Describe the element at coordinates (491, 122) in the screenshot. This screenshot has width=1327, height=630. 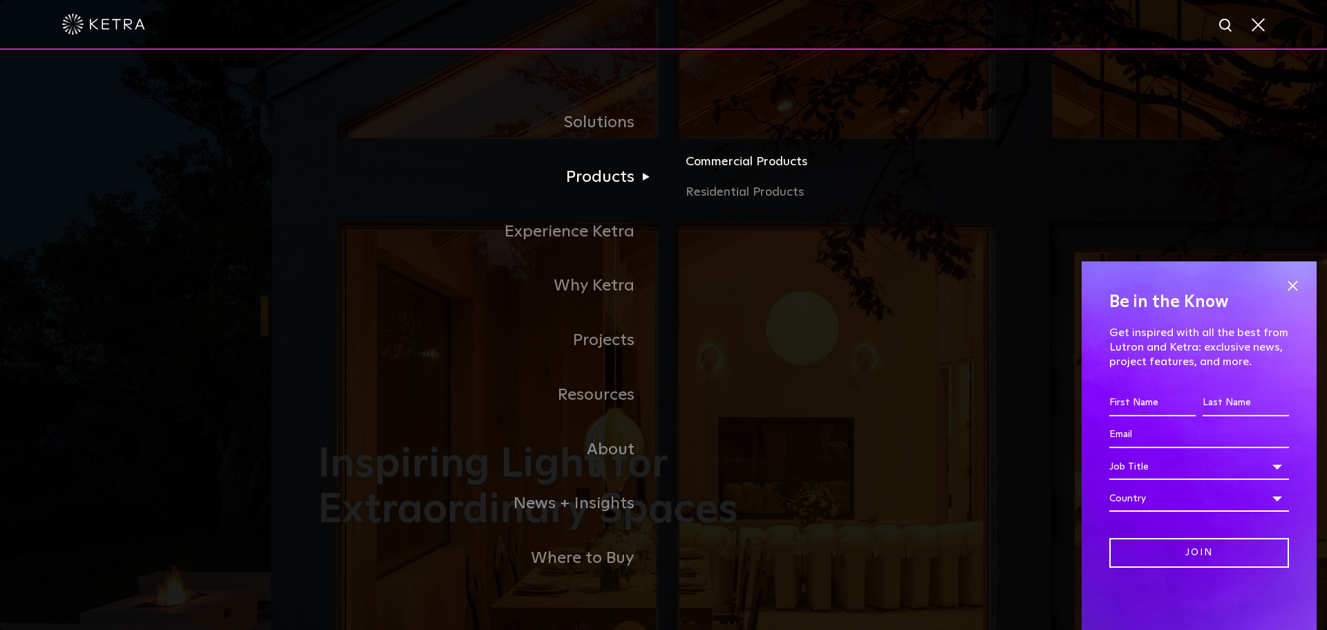
I see `a: Solutions` at that location.